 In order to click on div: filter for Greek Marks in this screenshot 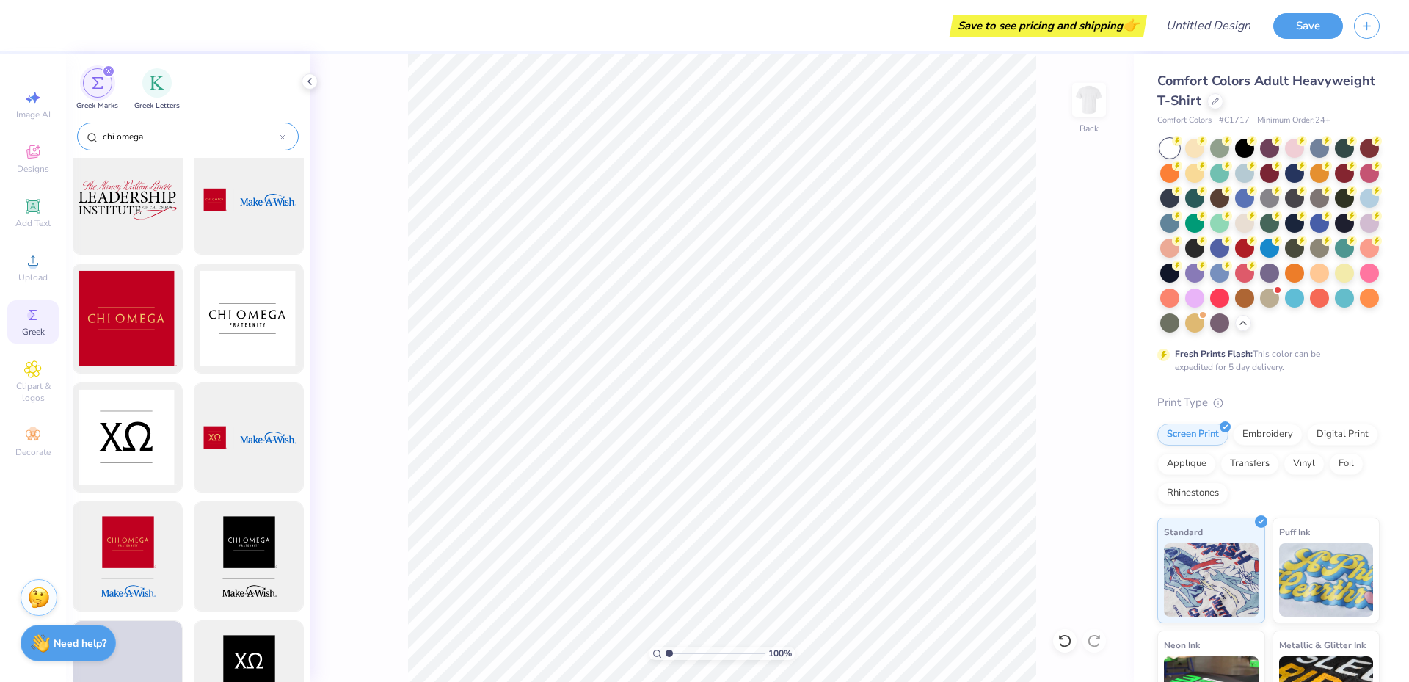, I will do `click(97, 90)`.